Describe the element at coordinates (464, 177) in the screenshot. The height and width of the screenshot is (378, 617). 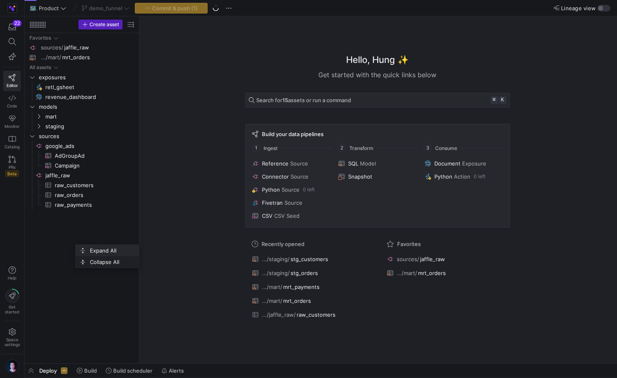
I see `button: PythonAction0 left` at that location.